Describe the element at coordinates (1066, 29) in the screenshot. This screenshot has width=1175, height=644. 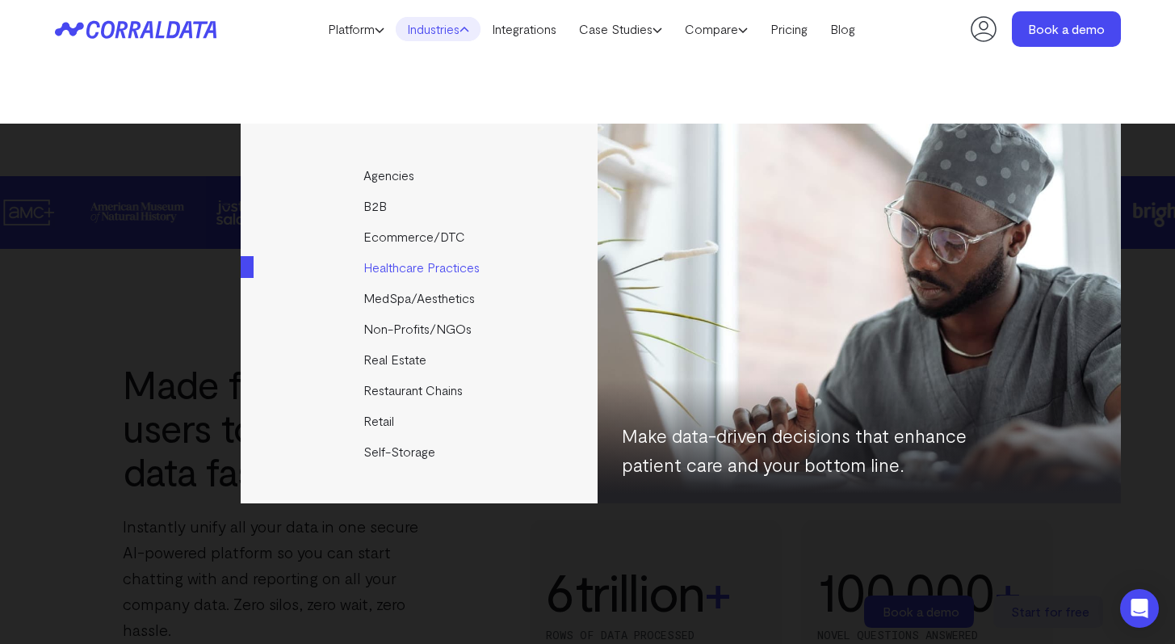
I see `a: Book a demo` at that location.